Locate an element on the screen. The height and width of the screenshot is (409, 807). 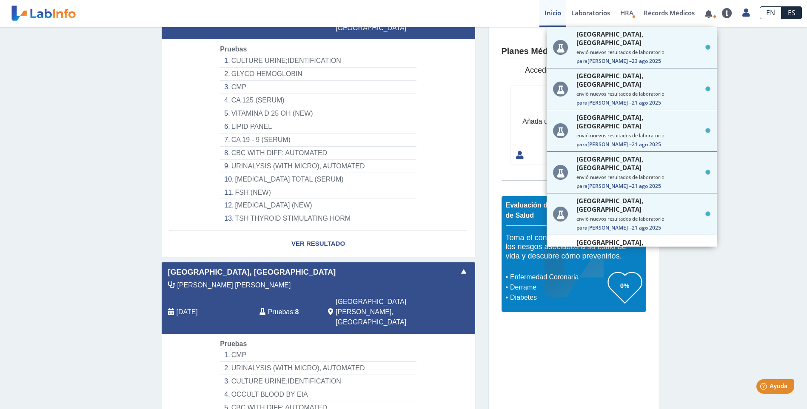
li: GLYCO HEMOGLOBIN is located at coordinates (318, 74).